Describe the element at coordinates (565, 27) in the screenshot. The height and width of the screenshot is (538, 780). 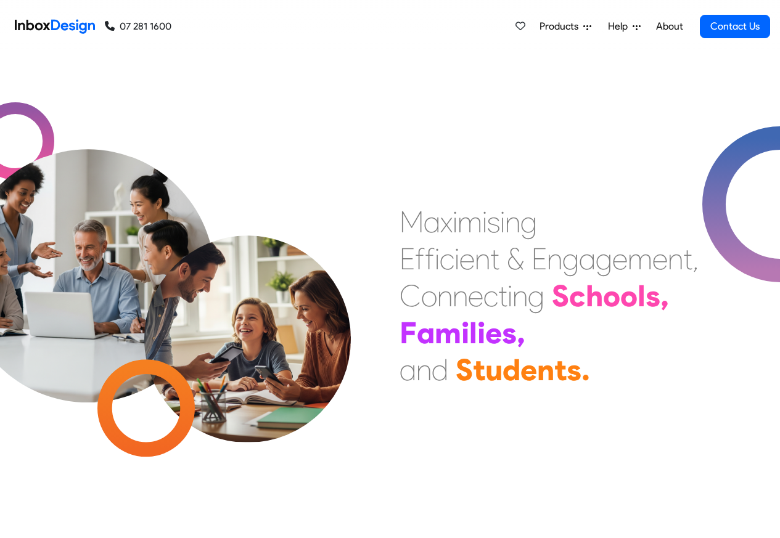
I see `a: Products` at that location.